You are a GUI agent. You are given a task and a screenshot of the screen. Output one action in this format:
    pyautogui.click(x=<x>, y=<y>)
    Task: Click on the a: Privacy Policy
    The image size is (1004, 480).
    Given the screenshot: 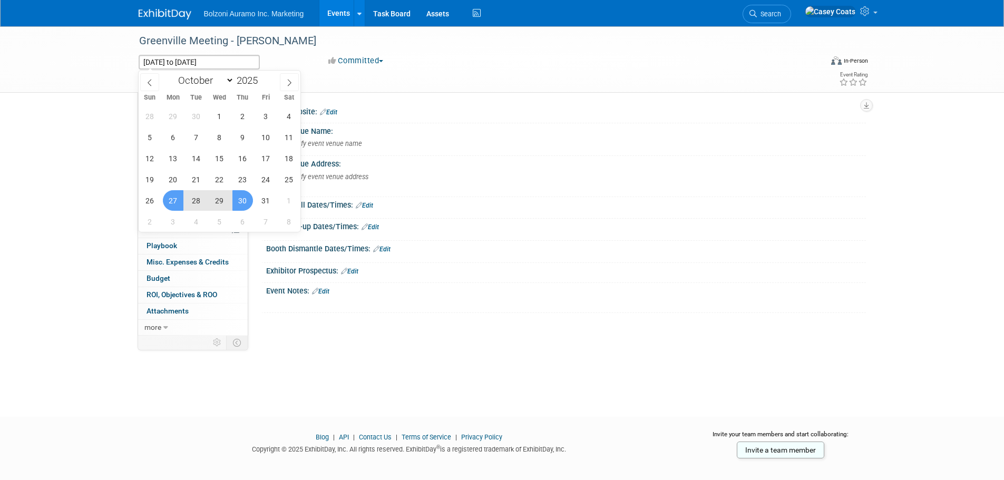 What is the action you would take?
    pyautogui.click(x=482, y=437)
    